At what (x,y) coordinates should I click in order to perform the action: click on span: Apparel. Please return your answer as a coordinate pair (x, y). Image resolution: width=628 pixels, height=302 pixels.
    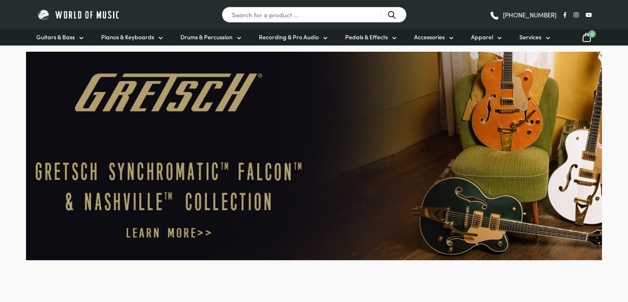
    Looking at the image, I should click on (482, 37).